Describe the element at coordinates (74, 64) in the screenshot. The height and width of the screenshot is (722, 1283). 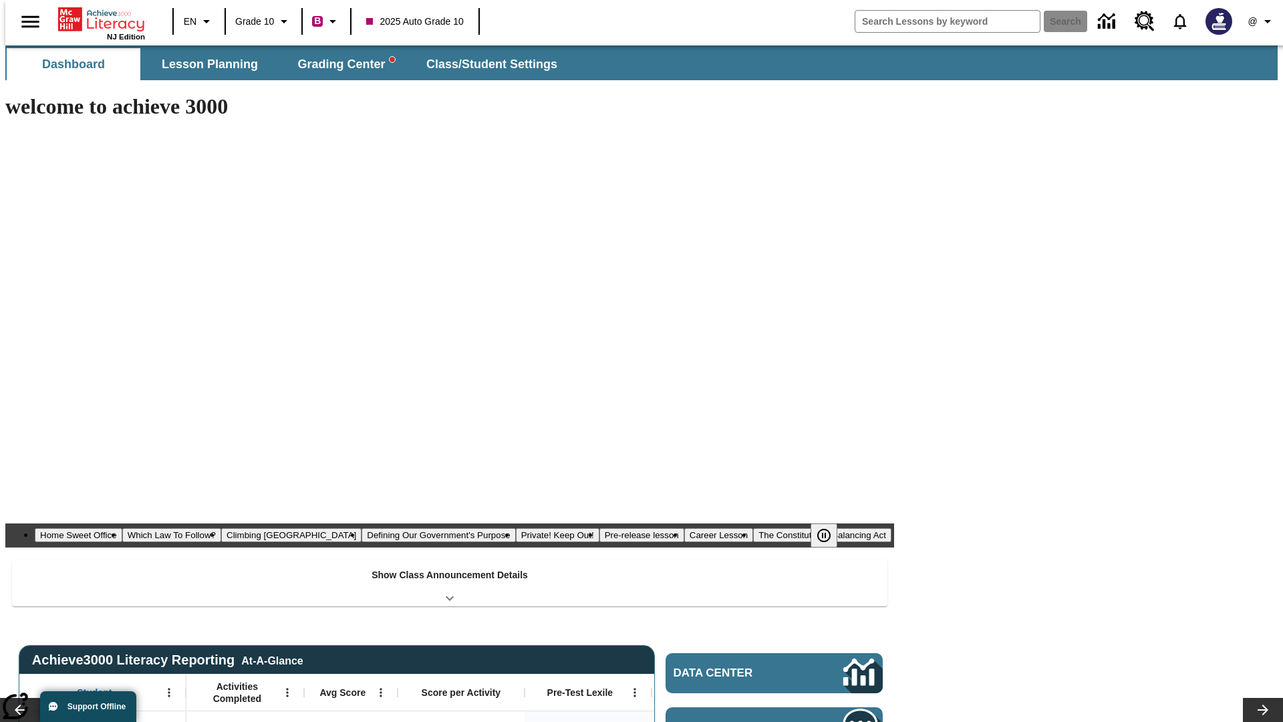
I see `span: Dashboard` at that location.